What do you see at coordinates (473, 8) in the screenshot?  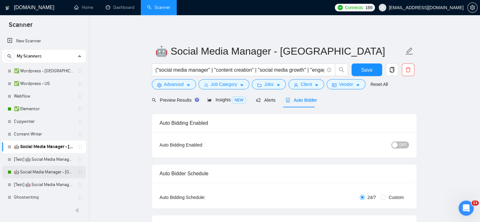 I see `a: setting` at bounding box center [473, 8].